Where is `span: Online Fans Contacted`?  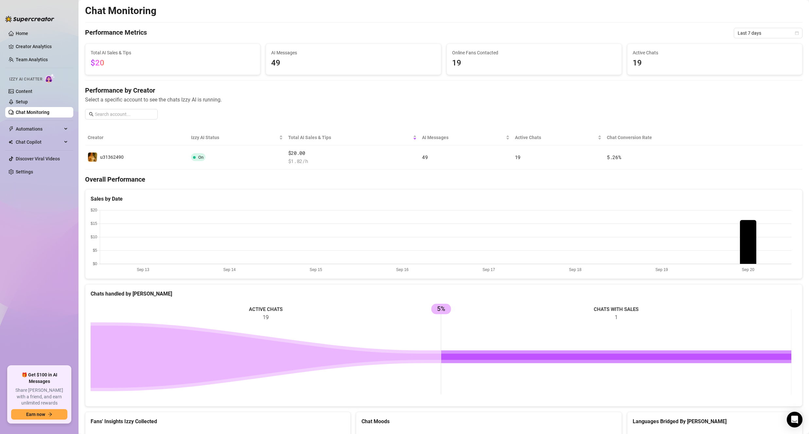
span: Online Fans Contacted is located at coordinates (534, 53).